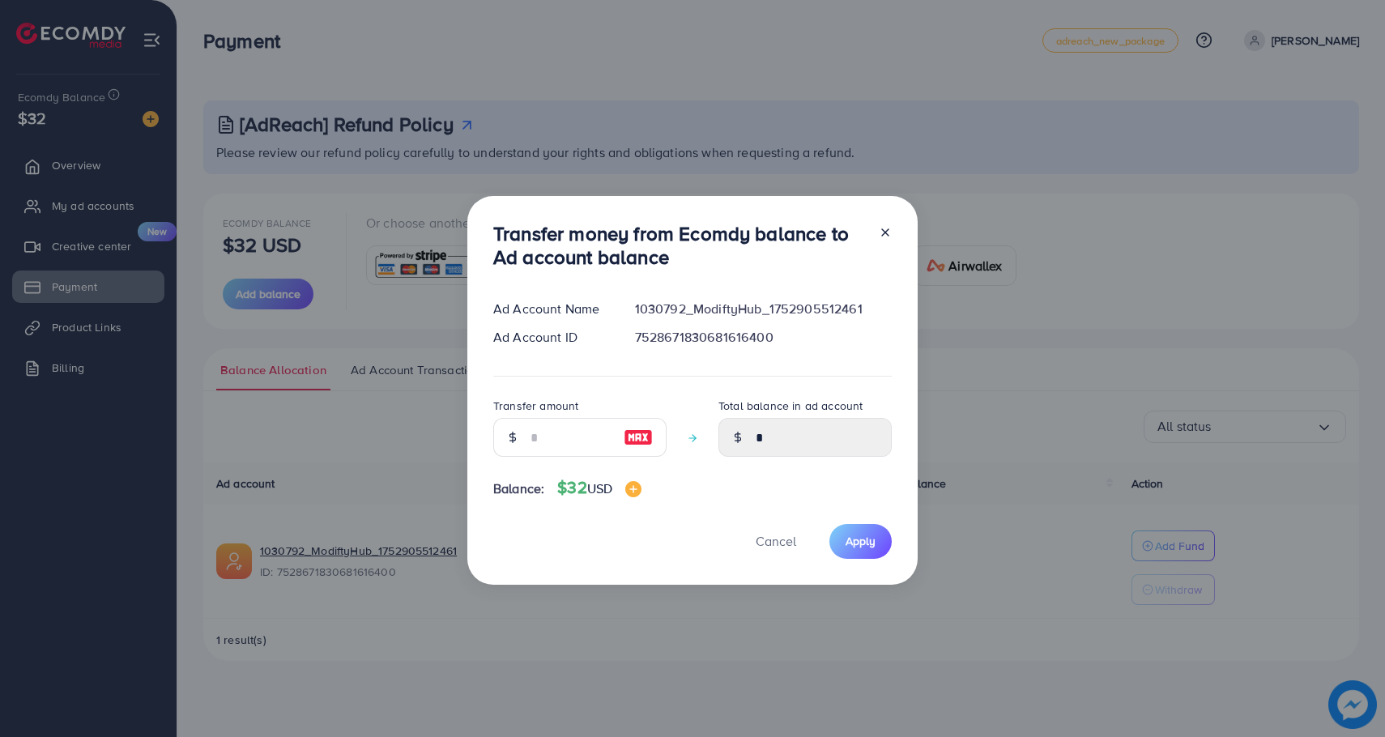 The width and height of the screenshot is (1385, 737). Describe the element at coordinates (763, 308) in the screenshot. I see `div: 1030792_ModiftyHub_1752905512461` at that location.